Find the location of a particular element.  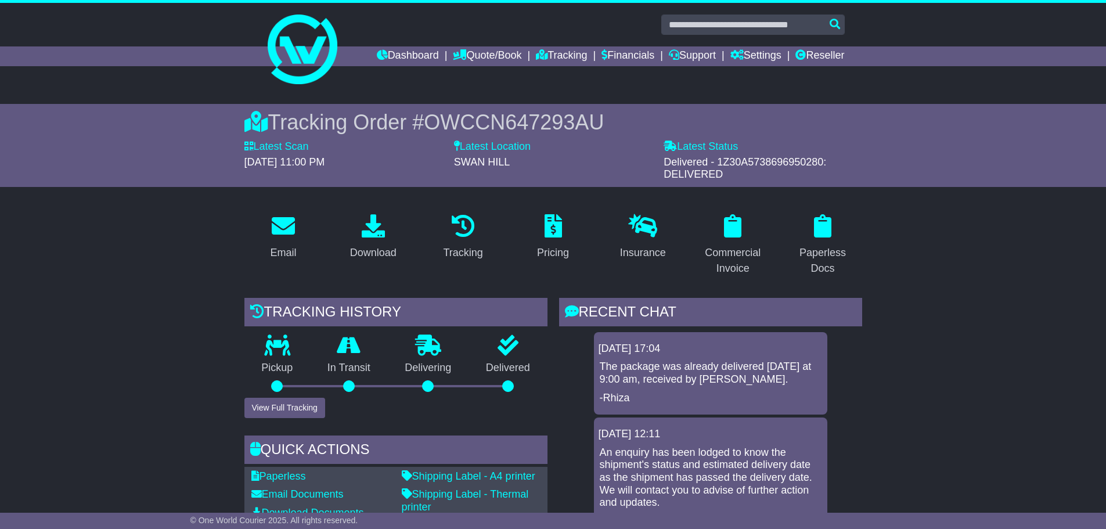

p: -Rhiza is located at coordinates (711, 398).